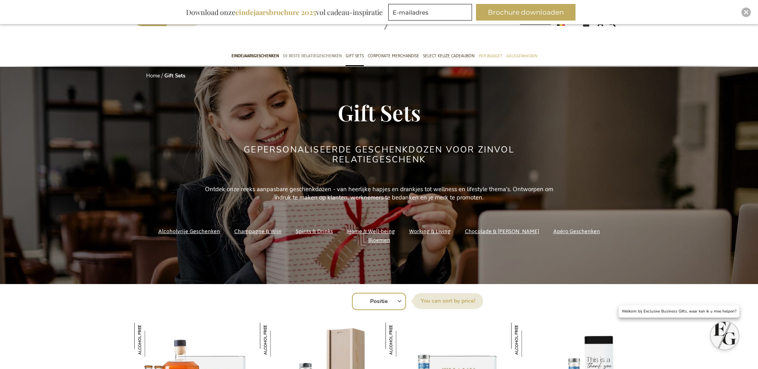  What do you see at coordinates (526, 12) in the screenshot?
I see `button: Brochure downloaden` at bounding box center [526, 12].